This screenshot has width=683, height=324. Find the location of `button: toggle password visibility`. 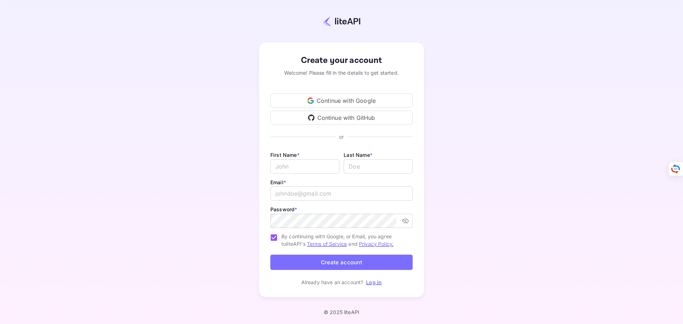

button: toggle password visibility is located at coordinates (406, 221).